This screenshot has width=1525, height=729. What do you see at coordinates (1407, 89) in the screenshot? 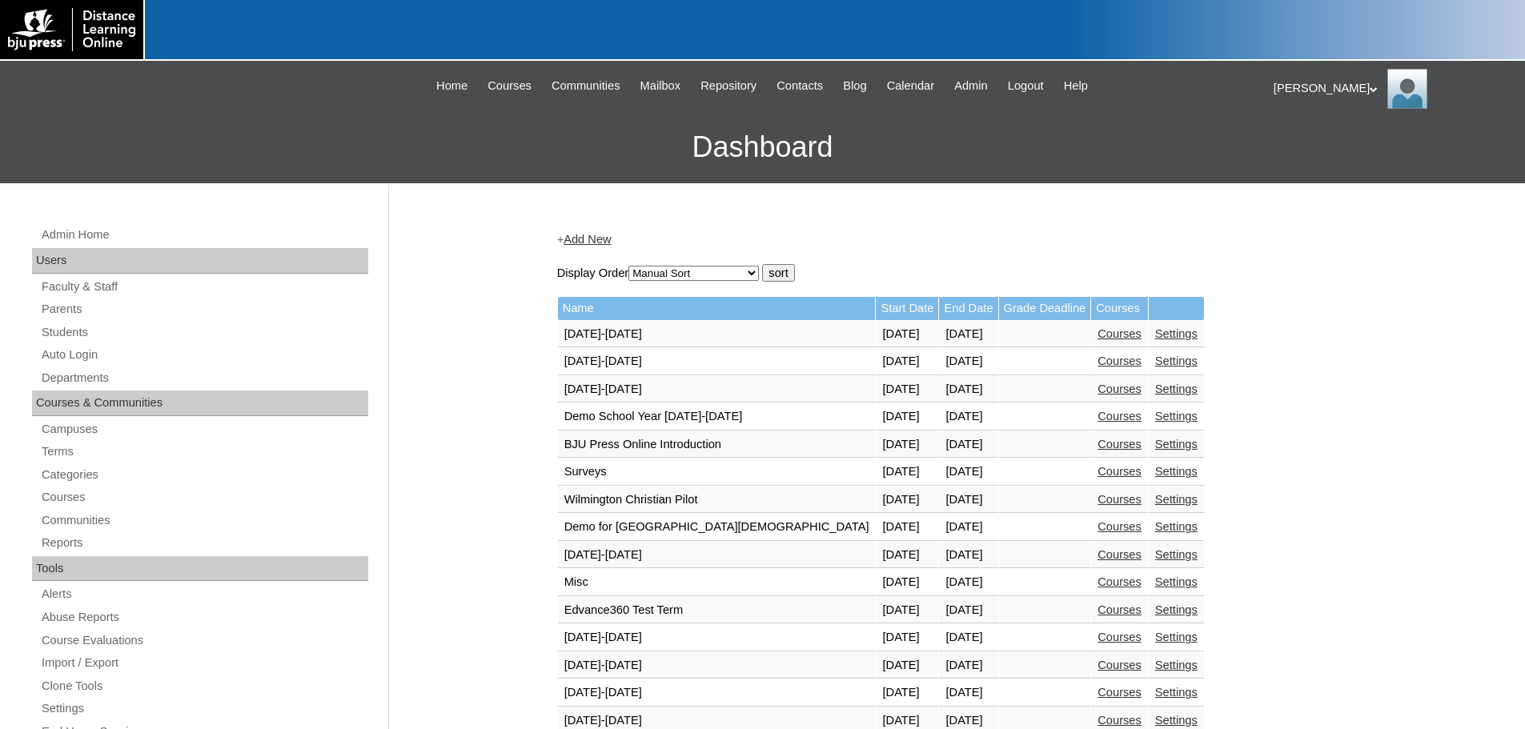
I see `img: Pam Miller / Distance Learning Online Staff` at bounding box center [1407, 89].